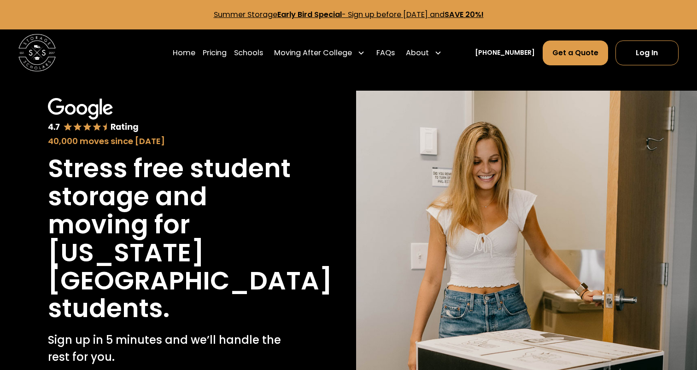 Image resolution: width=697 pixels, height=370 pixels. Describe the element at coordinates (464, 14) in the screenshot. I see `strong: SAVE 20%!` at that location.